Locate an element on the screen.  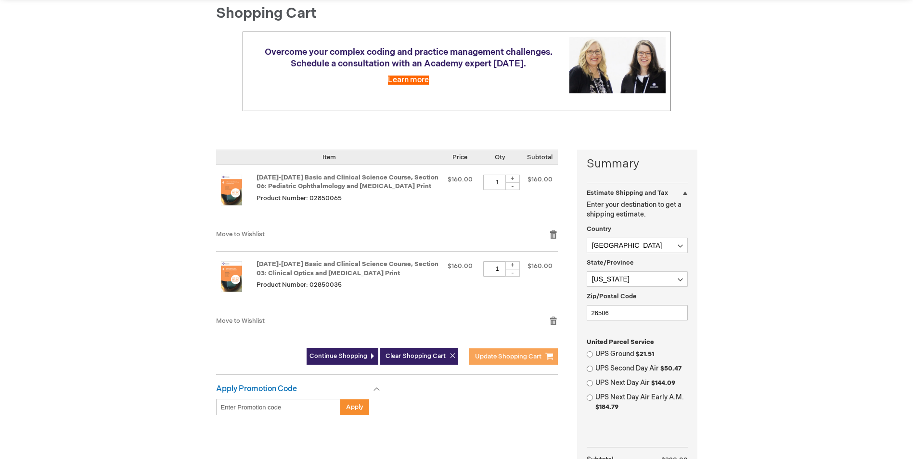
strong: Summary is located at coordinates (637, 164).